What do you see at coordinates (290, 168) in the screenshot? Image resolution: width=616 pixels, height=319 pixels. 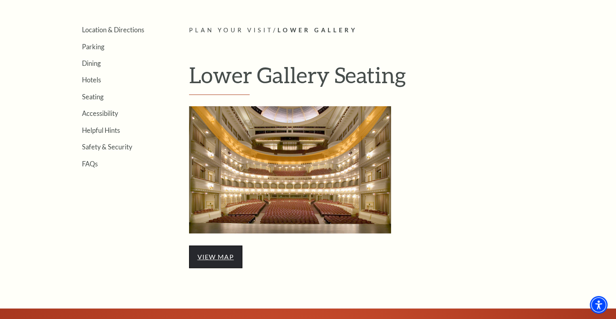 I see `a: Lower Gallery - open in a new tab` at bounding box center [290, 168].